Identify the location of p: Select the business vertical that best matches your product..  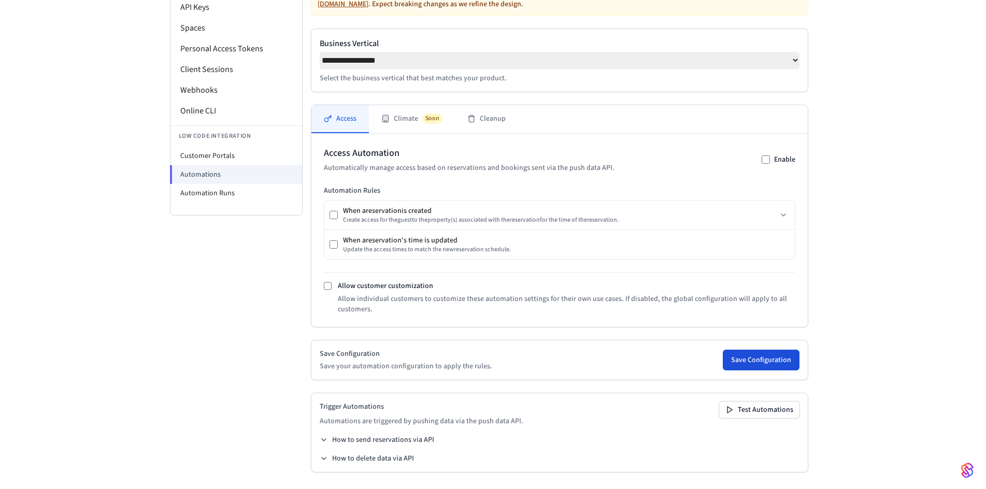
(560, 78).